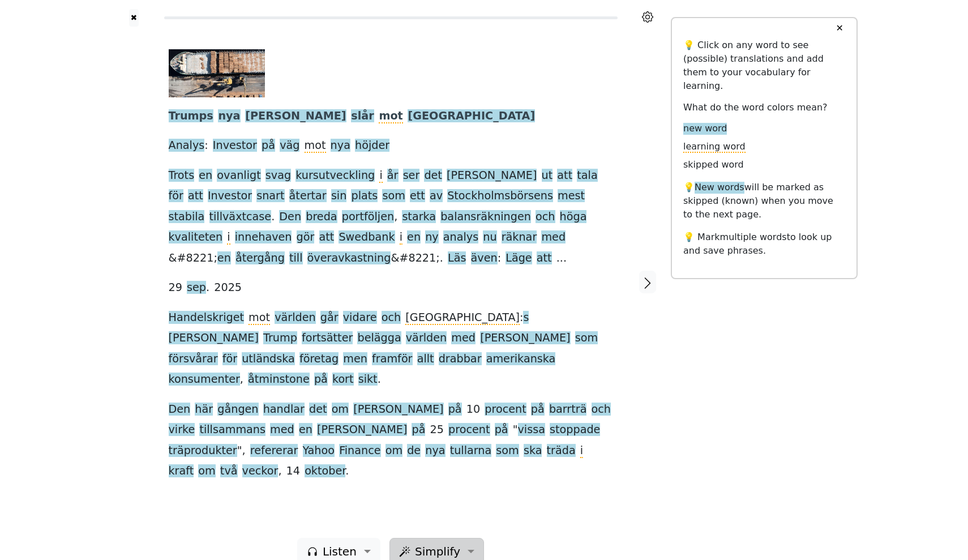  I want to click on span: två, so click(229, 471).